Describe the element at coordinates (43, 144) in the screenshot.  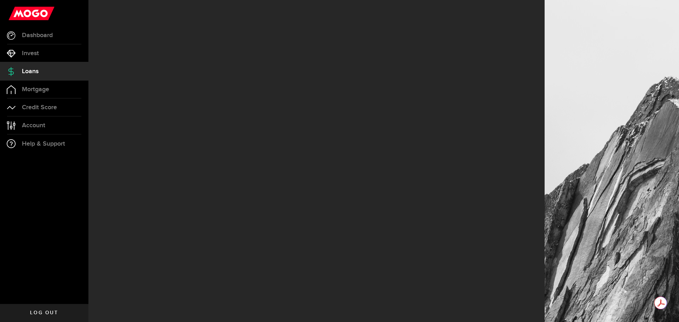
I see `span: Help & Support` at that location.